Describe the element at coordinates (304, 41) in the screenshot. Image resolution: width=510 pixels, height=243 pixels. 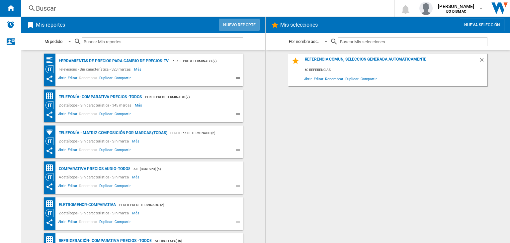
I see `div: Por nombre asc.` at that location.